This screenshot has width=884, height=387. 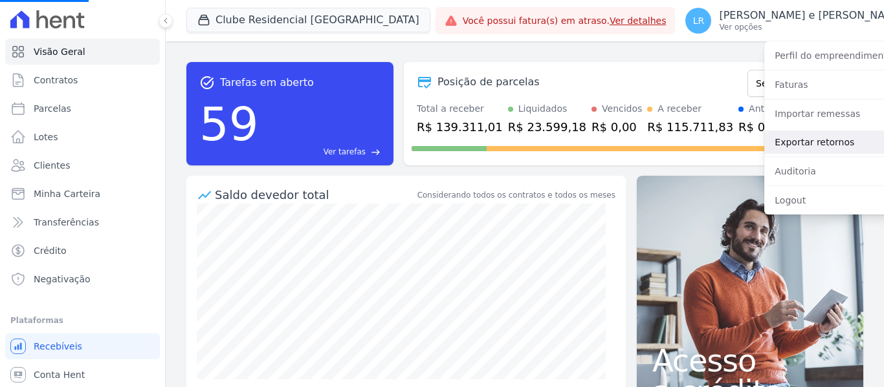 What do you see at coordinates (82, 80) in the screenshot?
I see `a: Contratos` at bounding box center [82, 80].